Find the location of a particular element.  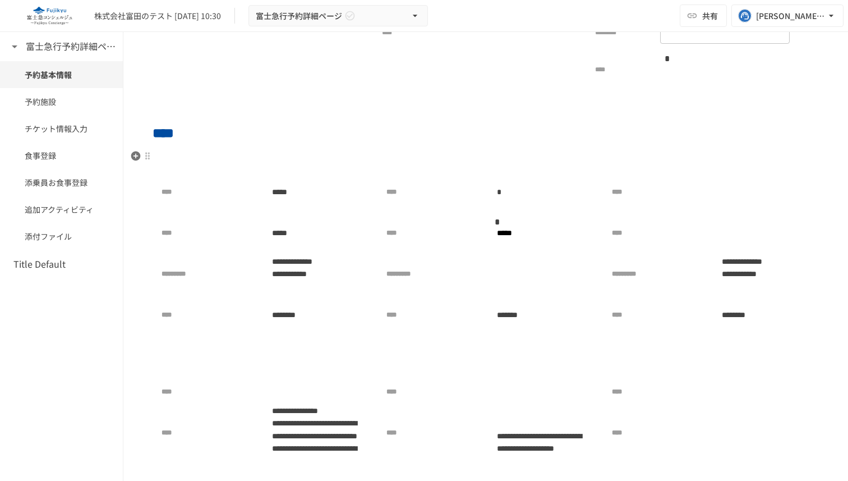

span: 追加アクティビティ is located at coordinates (61, 209).